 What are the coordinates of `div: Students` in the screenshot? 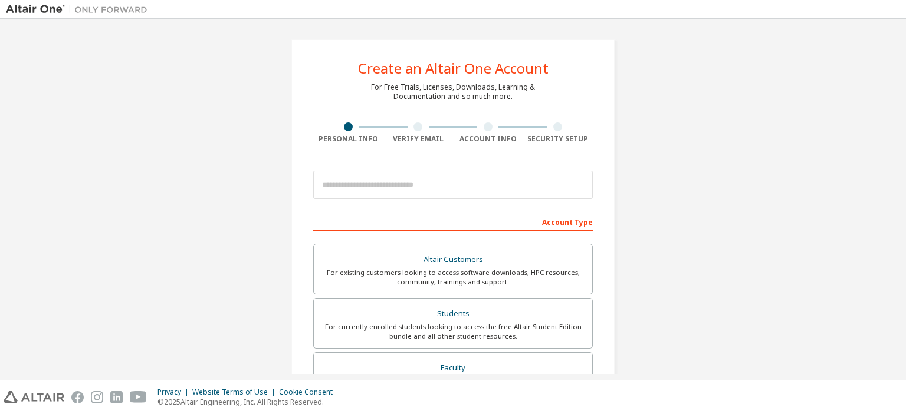 It's located at (453, 314).